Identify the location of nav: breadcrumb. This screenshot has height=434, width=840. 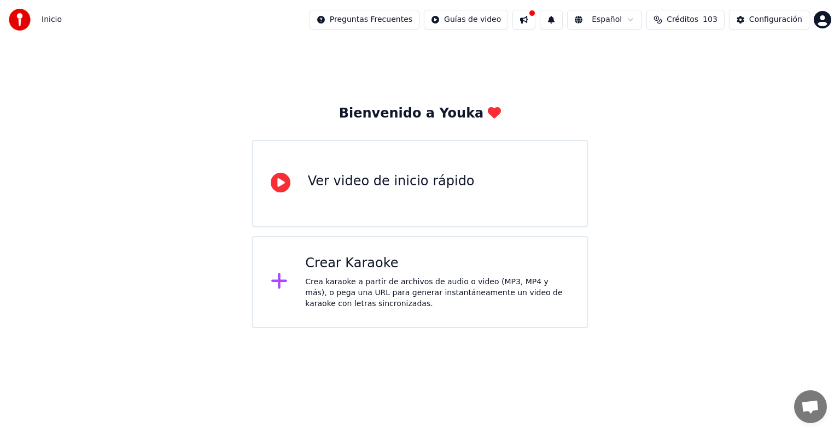
(51, 20).